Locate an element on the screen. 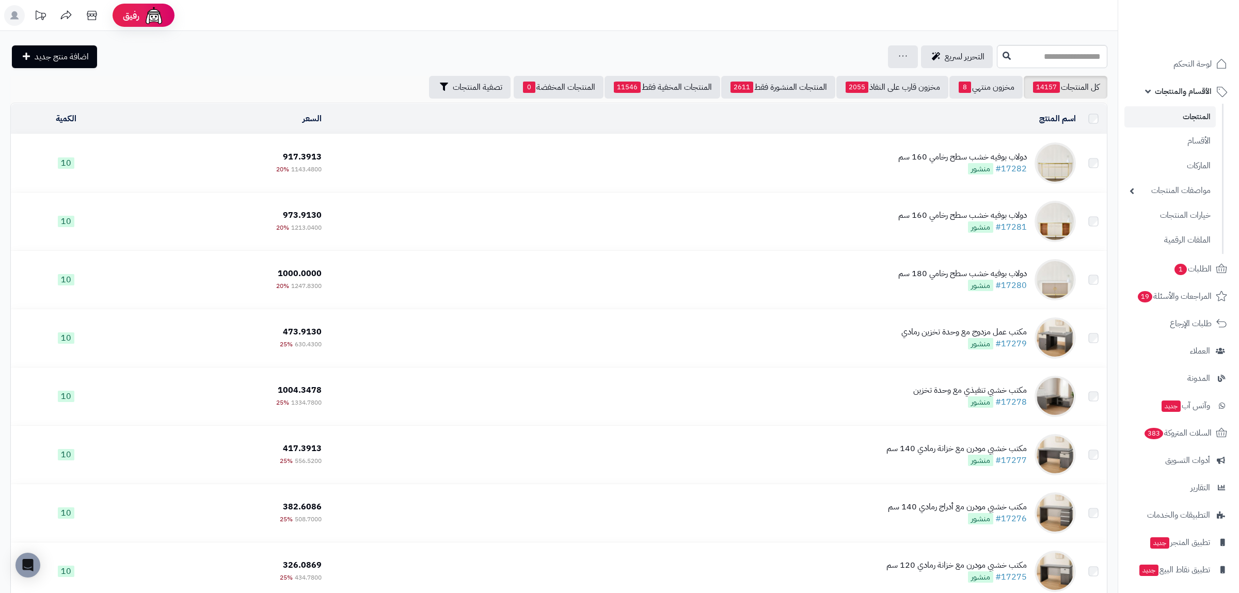 The width and height of the screenshot is (1239, 593). span: 1213.0400 is located at coordinates (306, 228).